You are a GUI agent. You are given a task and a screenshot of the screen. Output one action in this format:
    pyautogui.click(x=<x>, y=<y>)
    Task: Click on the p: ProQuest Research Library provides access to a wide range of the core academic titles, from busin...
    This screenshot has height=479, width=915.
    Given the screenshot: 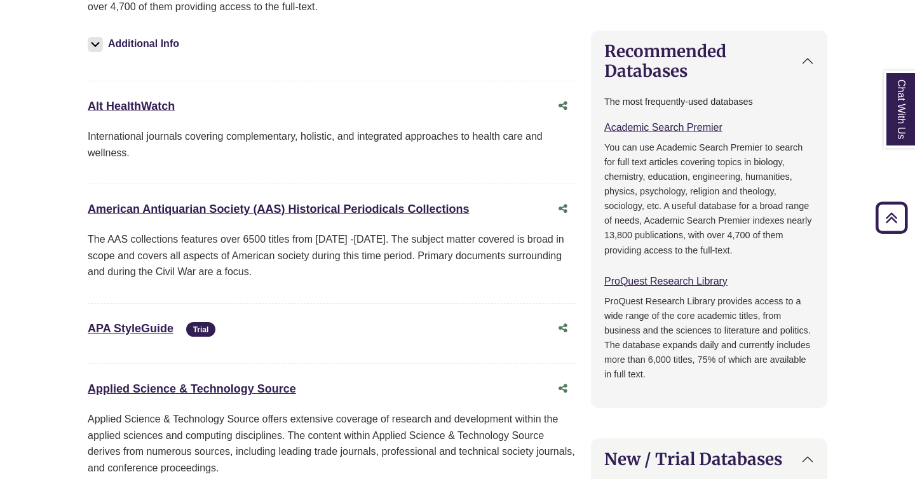 What is the action you would take?
    pyautogui.click(x=709, y=338)
    